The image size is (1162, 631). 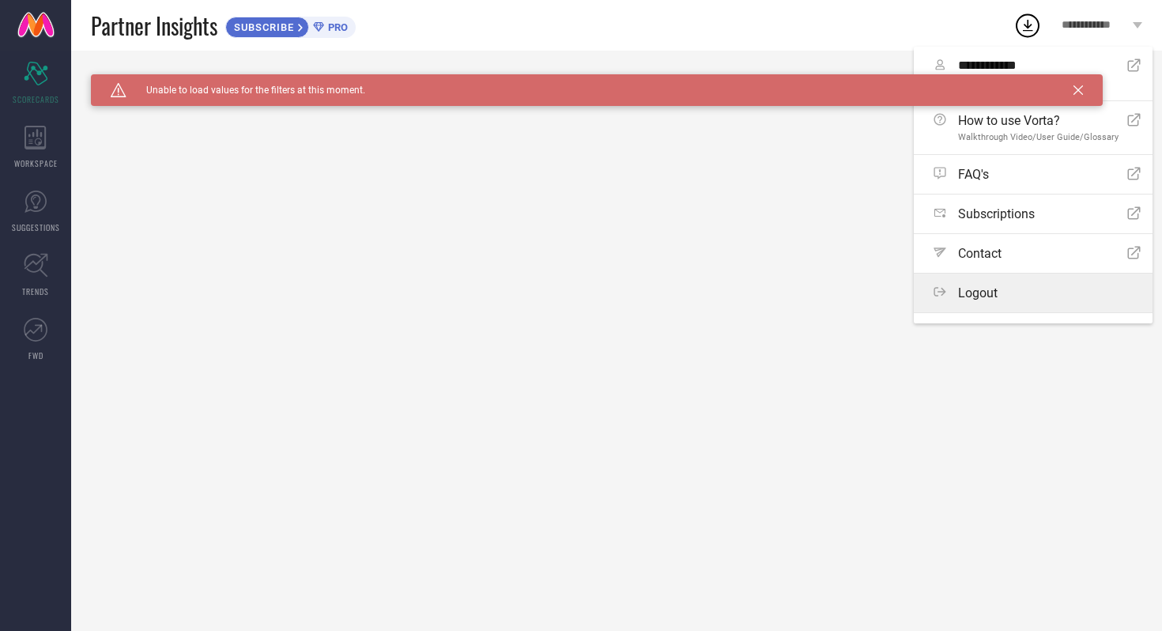 What do you see at coordinates (979, 253) in the screenshot?
I see `span: Contact` at bounding box center [979, 253].